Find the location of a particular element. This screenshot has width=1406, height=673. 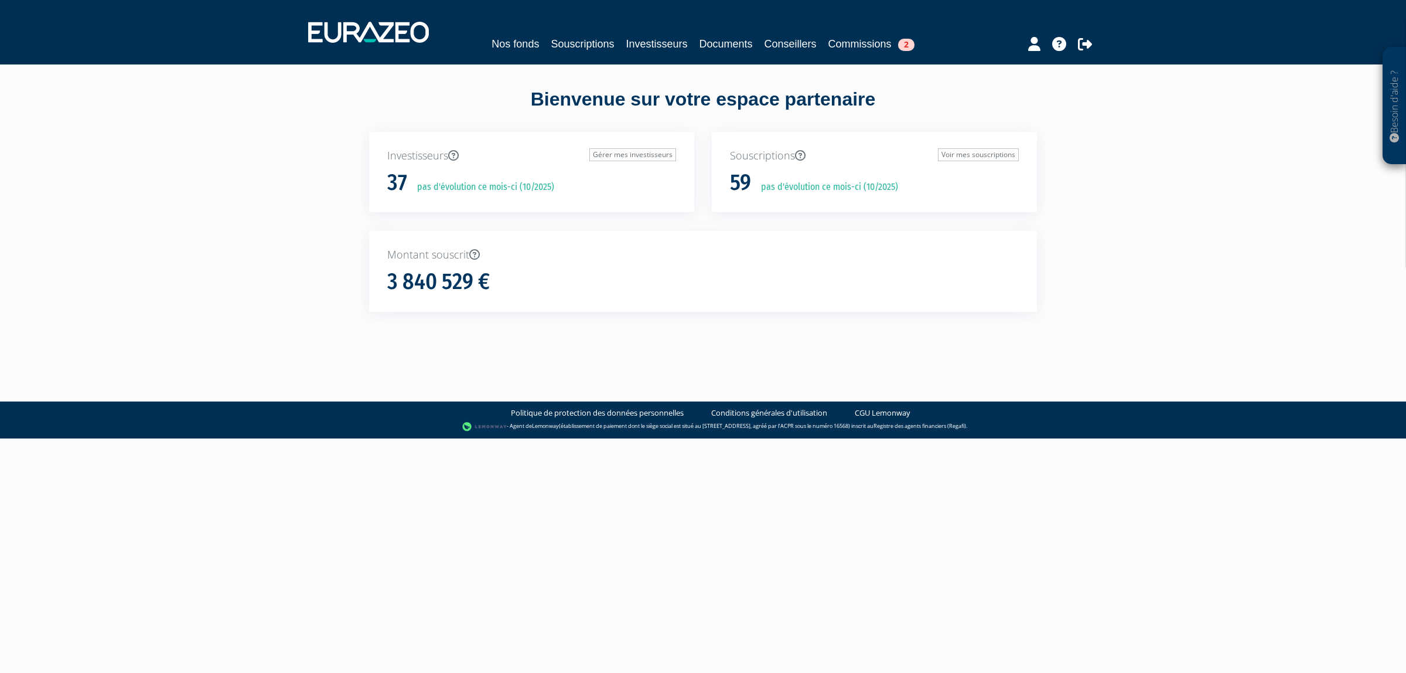

h1: 37 is located at coordinates (397, 183).